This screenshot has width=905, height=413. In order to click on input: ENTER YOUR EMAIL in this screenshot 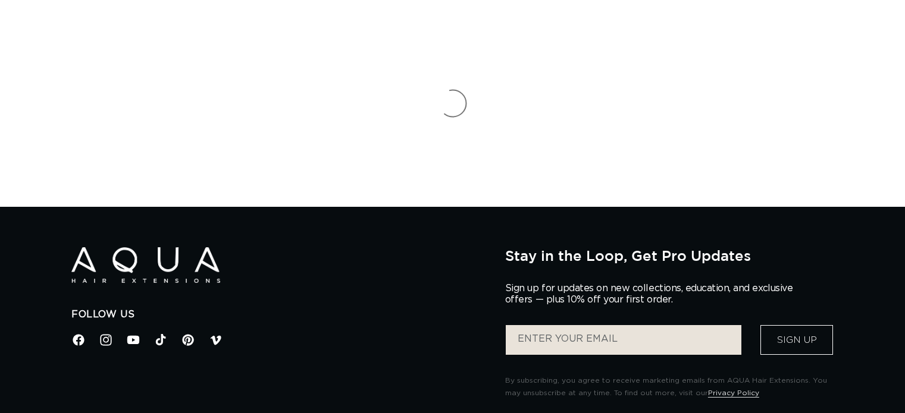, I will do `click(623, 340)`.